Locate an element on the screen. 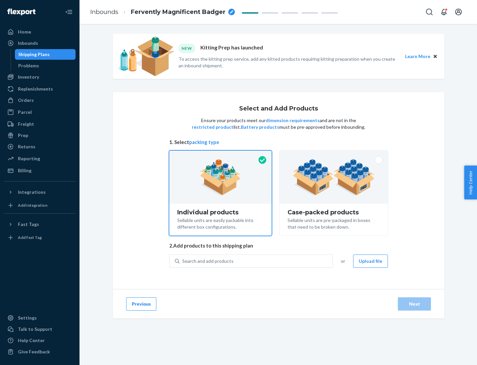  a: Replenishments is located at coordinates (40, 89).